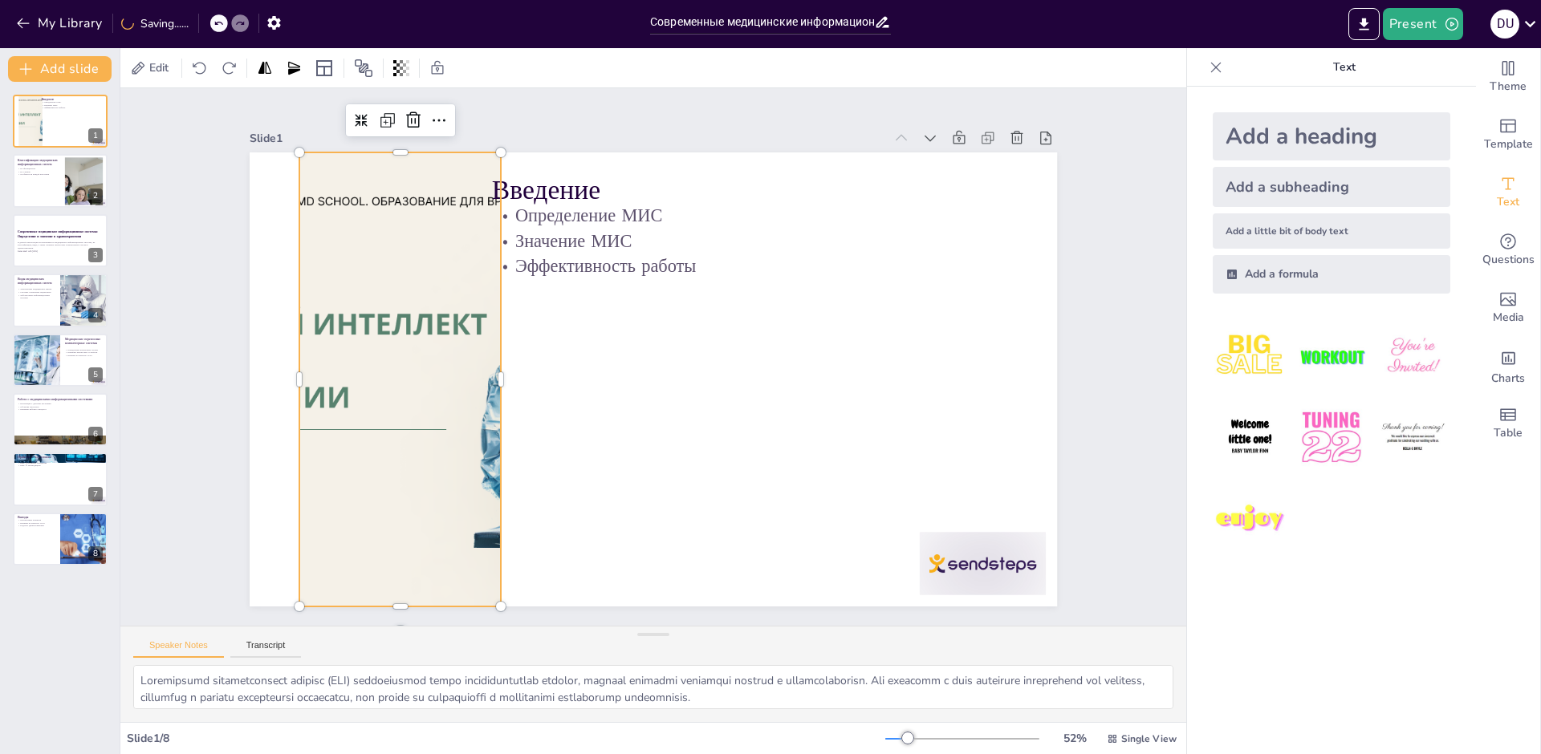  What do you see at coordinates (1331, 274) in the screenshot?
I see `div: Add a formula` at bounding box center [1331, 274].